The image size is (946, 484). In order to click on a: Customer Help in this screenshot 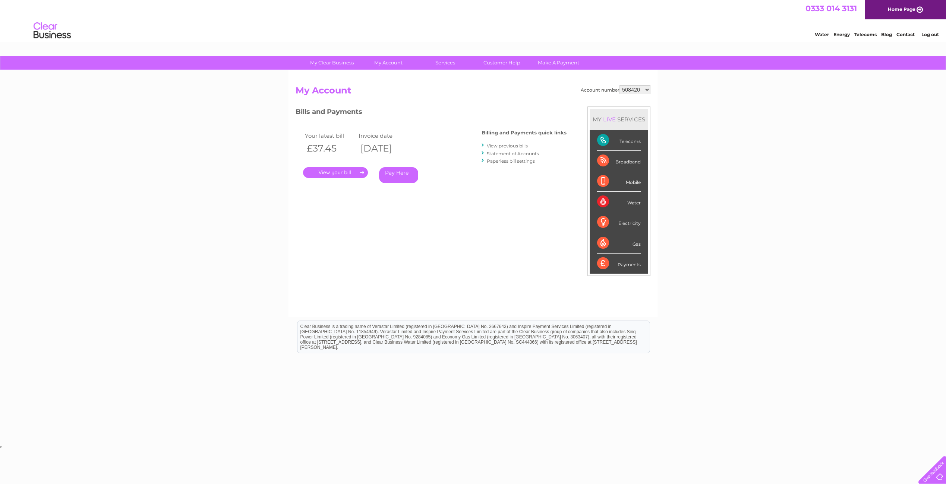, I will do `click(502, 63)`.